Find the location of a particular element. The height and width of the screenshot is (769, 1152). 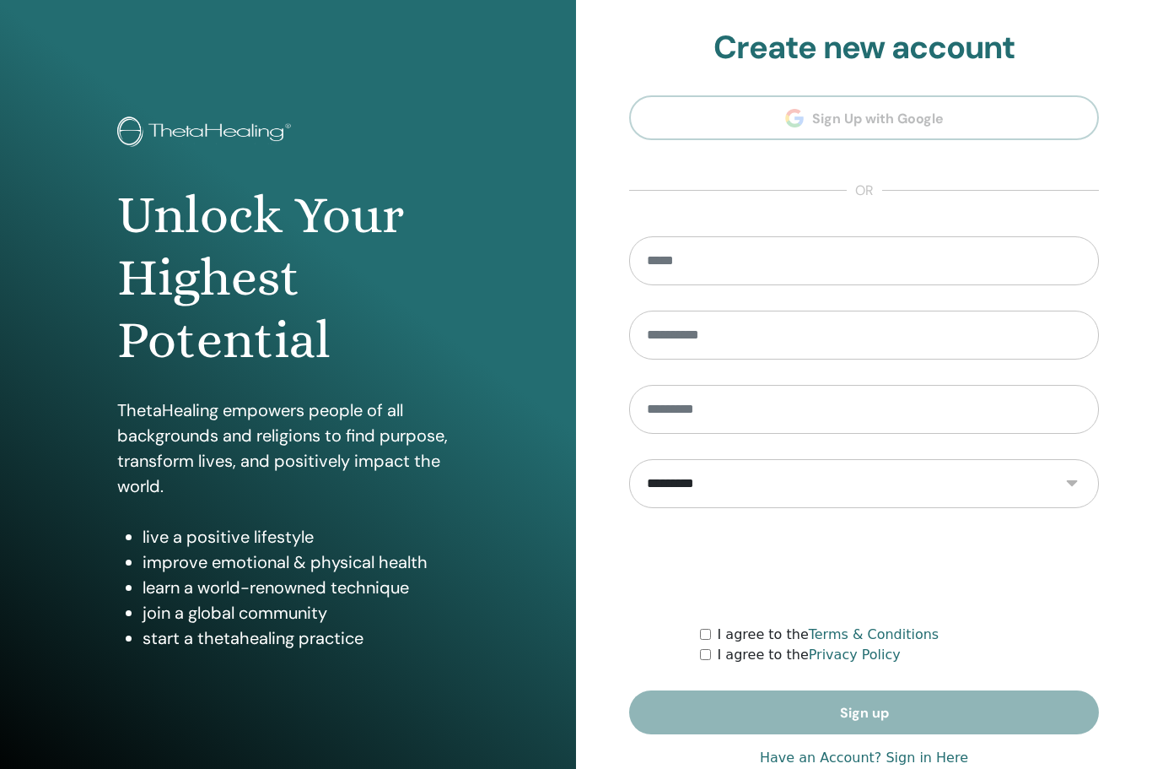

span: or is located at coordinates (865, 191).